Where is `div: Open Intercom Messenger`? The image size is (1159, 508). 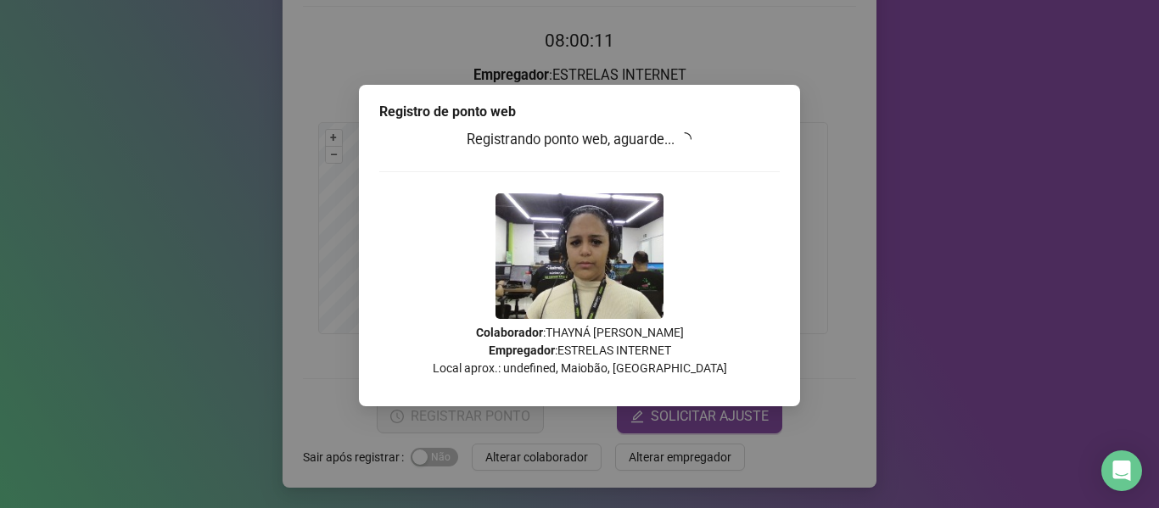 div: Open Intercom Messenger is located at coordinates (1122, 471).